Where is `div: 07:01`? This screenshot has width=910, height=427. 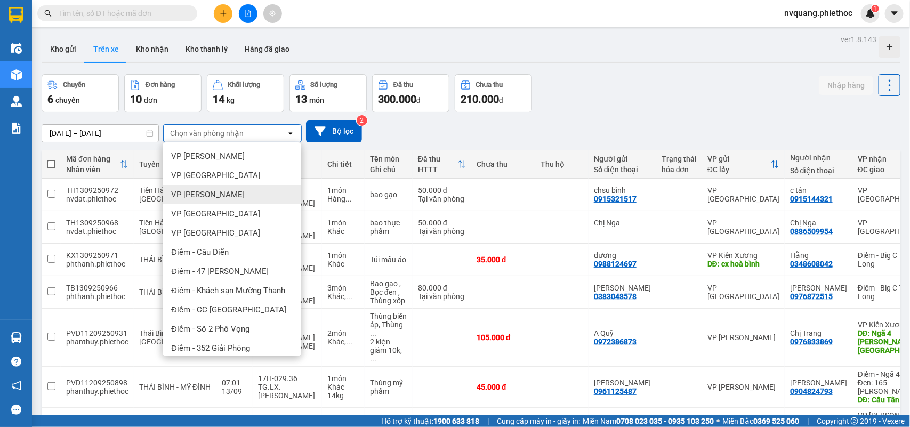
div: 07:01 is located at coordinates (235, 383).